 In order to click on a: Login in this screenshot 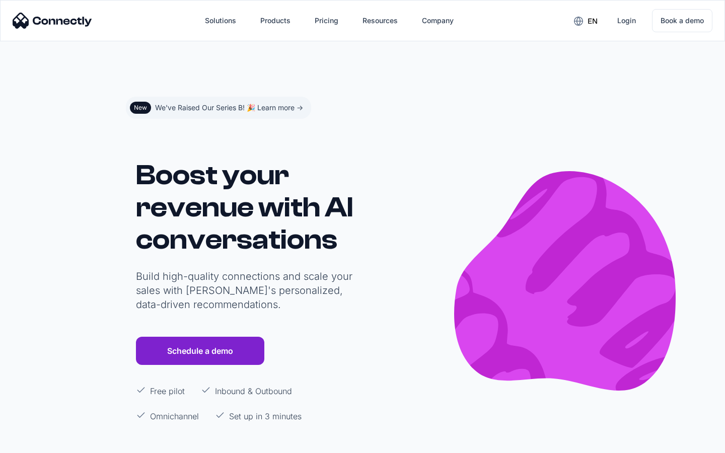, I will do `click(626, 21)`.